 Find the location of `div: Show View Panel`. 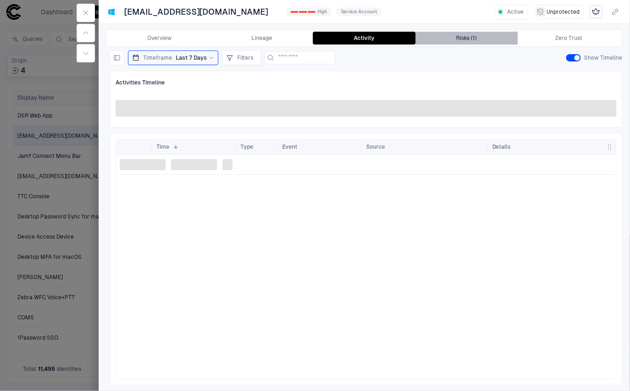

div: Show View Panel is located at coordinates (119, 58).